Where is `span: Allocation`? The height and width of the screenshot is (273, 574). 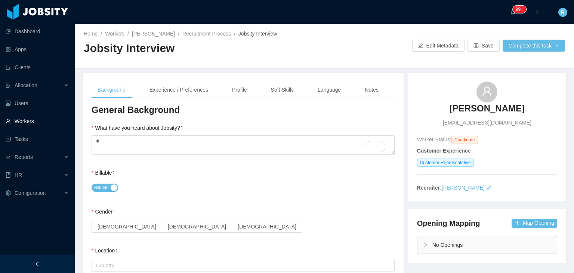 span: Allocation is located at coordinates (26, 85).